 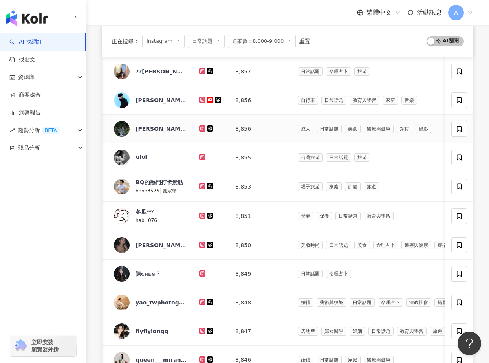 What do you see at coordinates (260, 331) in the screenshot?
I see `td: 8,847` at bounding box center [260, 331].